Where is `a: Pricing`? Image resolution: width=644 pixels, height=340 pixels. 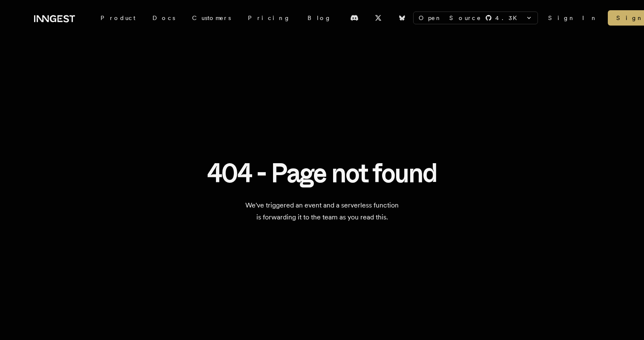
a: Pricing is located at coordinates (269, 18).